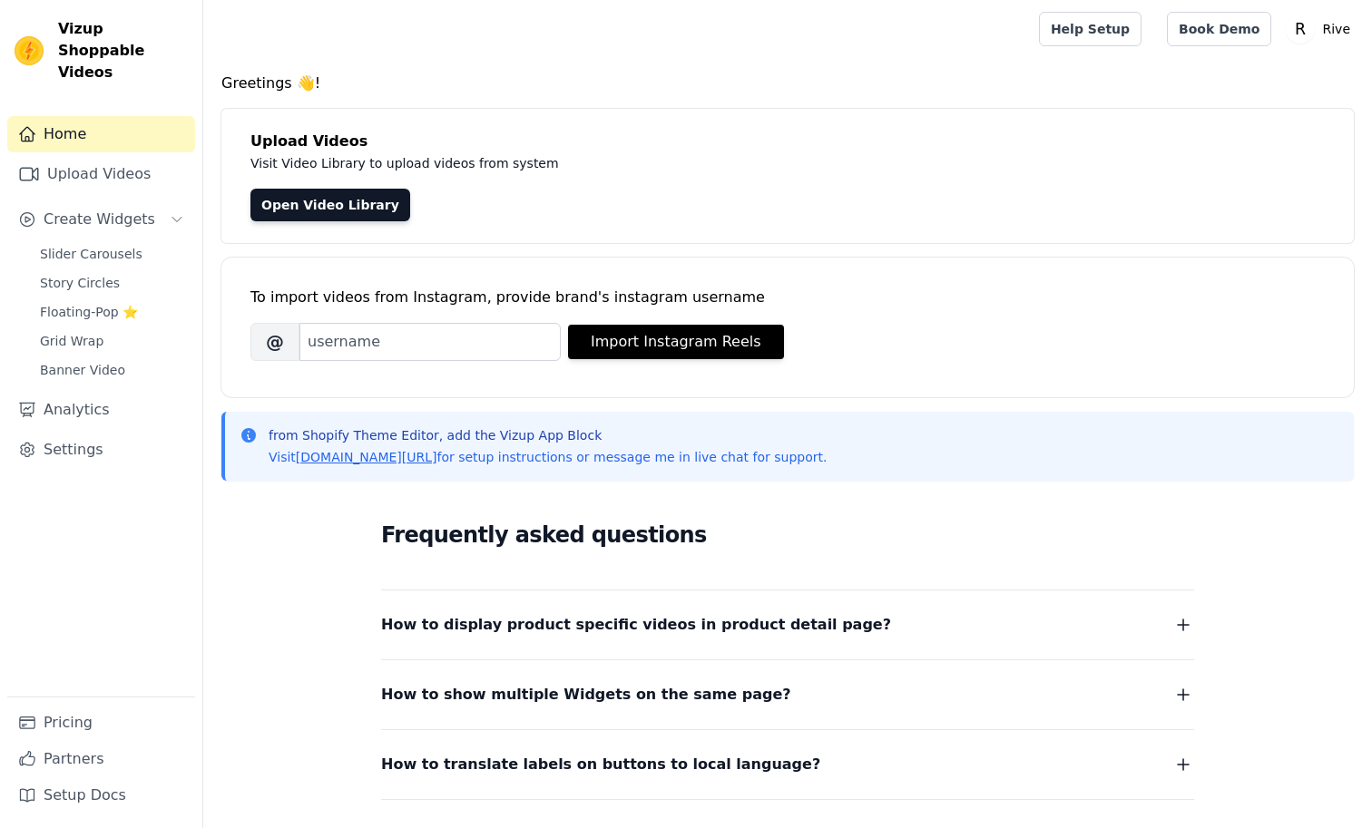 This screenshot has width=1372, height=828. What do you see at coordinates (788, 765) in the screenshot?
I see `button: How to translate labels on buttons to local language?` at bounding box center [788, 765].